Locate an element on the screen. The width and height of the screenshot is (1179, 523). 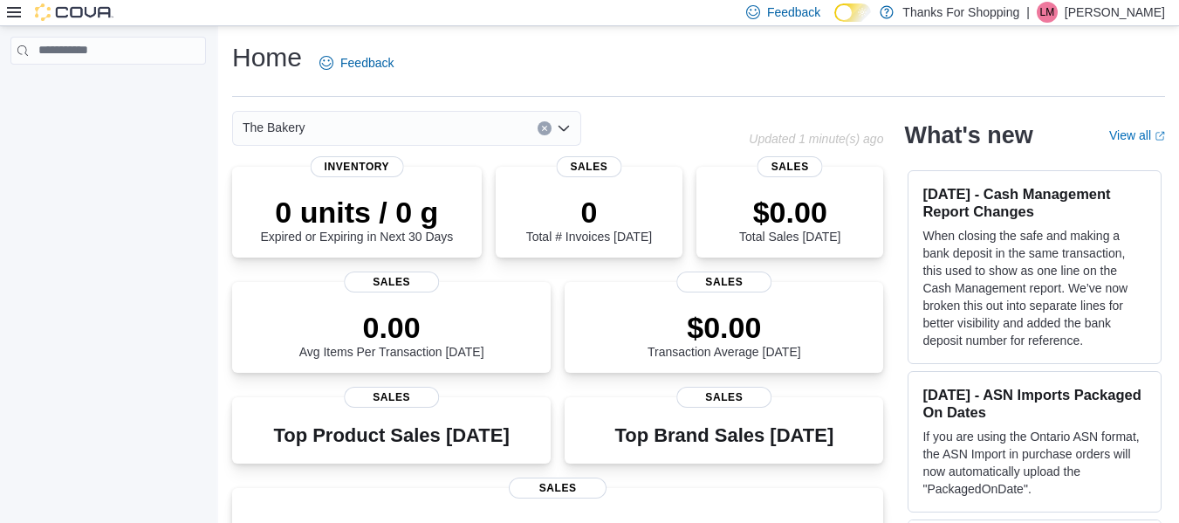
a: View allExternal link is located at coordinates (1137, 135).